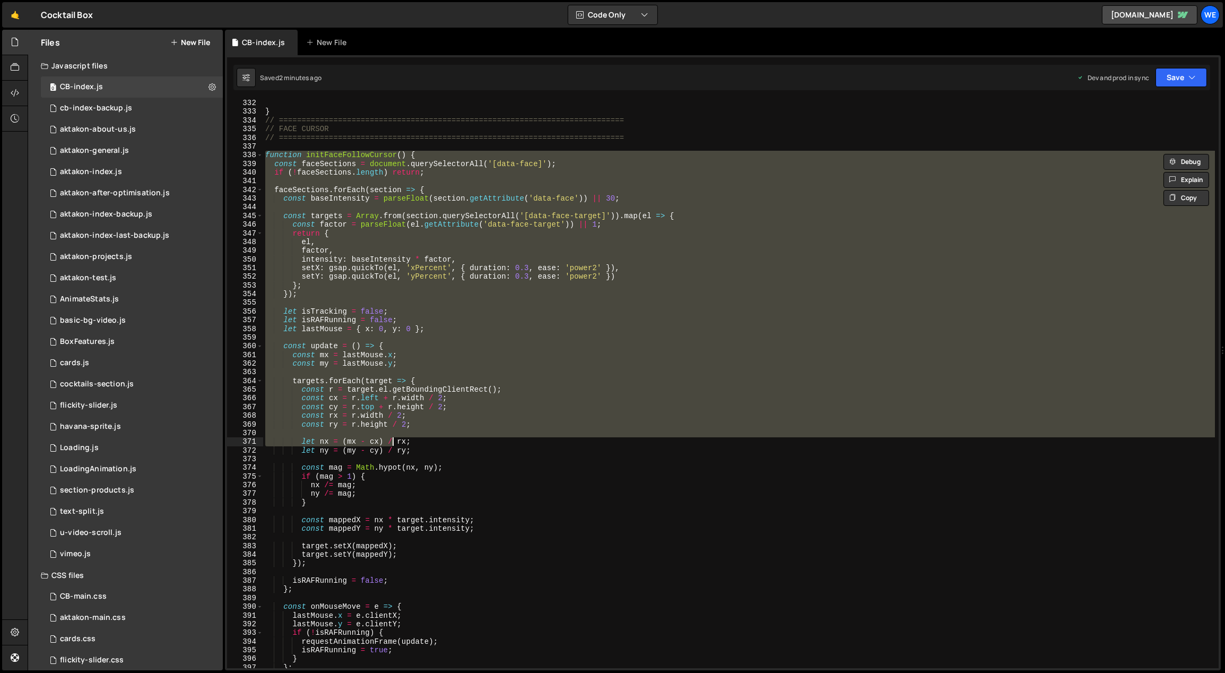 This screenshot has width=1225, height=673. Describe the element at coordinates (245, 476) in the screenshot. I see `div: 375` at that location.